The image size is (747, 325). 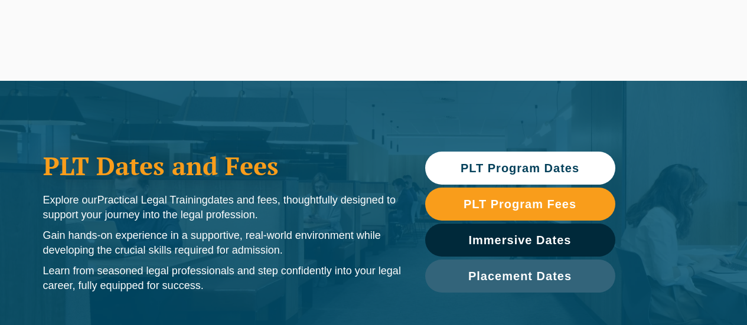 I want to click on a: PLT Program Dates, so click(x=520, y=168).